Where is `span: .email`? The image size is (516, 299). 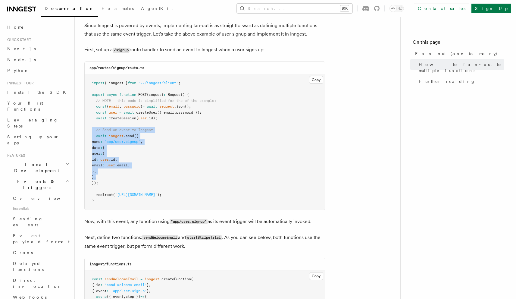
span: .email is located at coordinates (121, 165).